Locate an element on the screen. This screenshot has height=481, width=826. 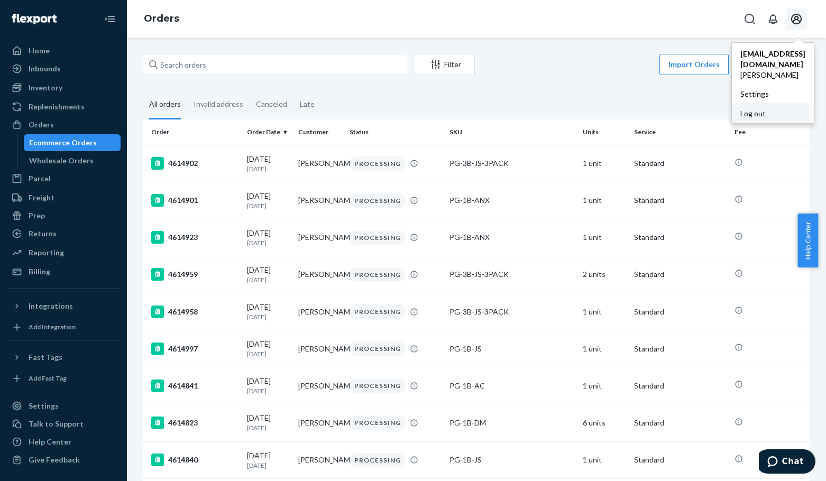
div: PG-1B-DM is located at coordinates (512, 423).